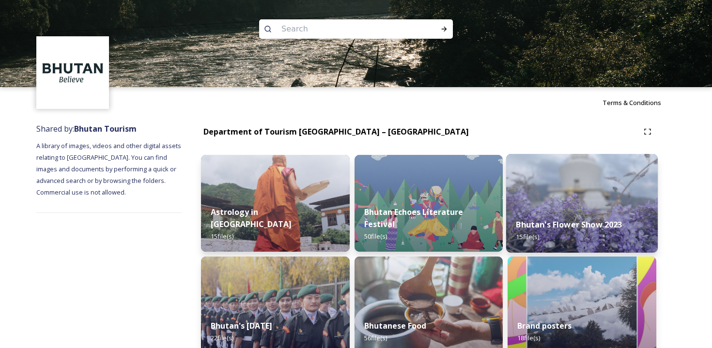 The image size is (712, 348). What do you see at coordinates (569, 225) in the screenshot?
I see `strong: Bhutan's Flower Show 2023` at bounding box center [569, 225].